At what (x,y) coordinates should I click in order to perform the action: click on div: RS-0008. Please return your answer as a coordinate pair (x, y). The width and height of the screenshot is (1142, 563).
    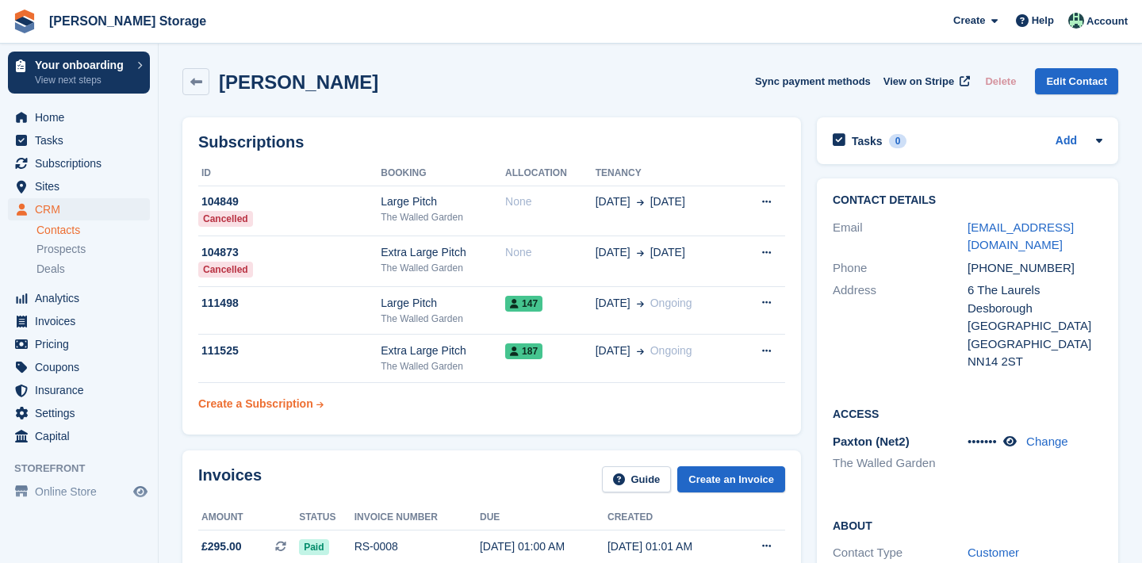
    Looking at the image, I should click on (417, 547).